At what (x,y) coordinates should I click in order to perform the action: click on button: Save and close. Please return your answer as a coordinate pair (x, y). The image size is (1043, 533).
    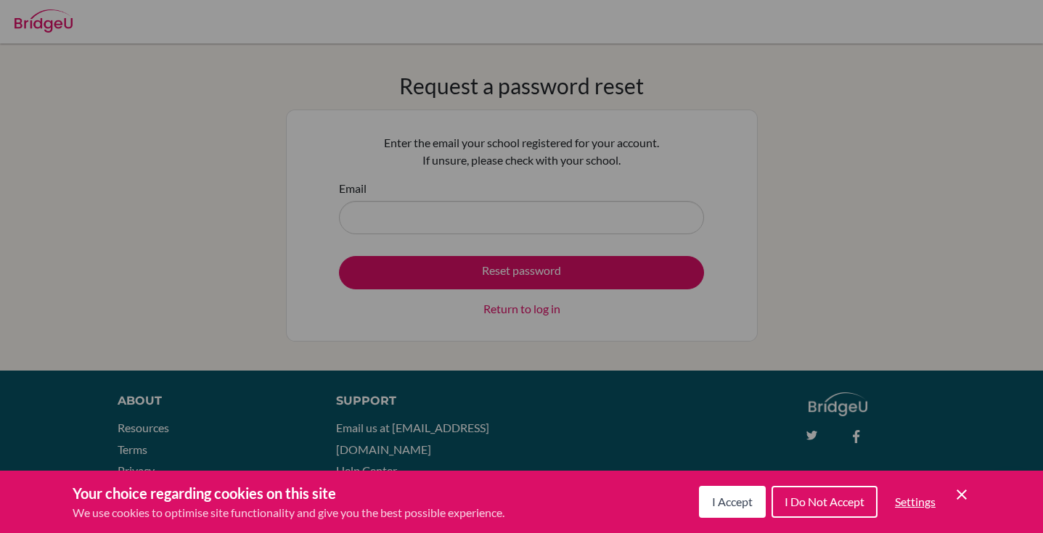
    Looking at the image, I should click on (962, 495).